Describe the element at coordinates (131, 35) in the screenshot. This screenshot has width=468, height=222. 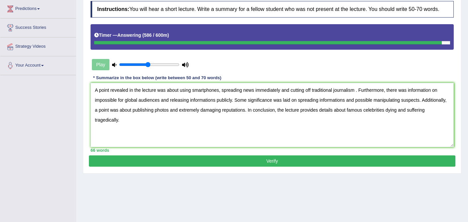
I see `h5: Timer —` at that location.